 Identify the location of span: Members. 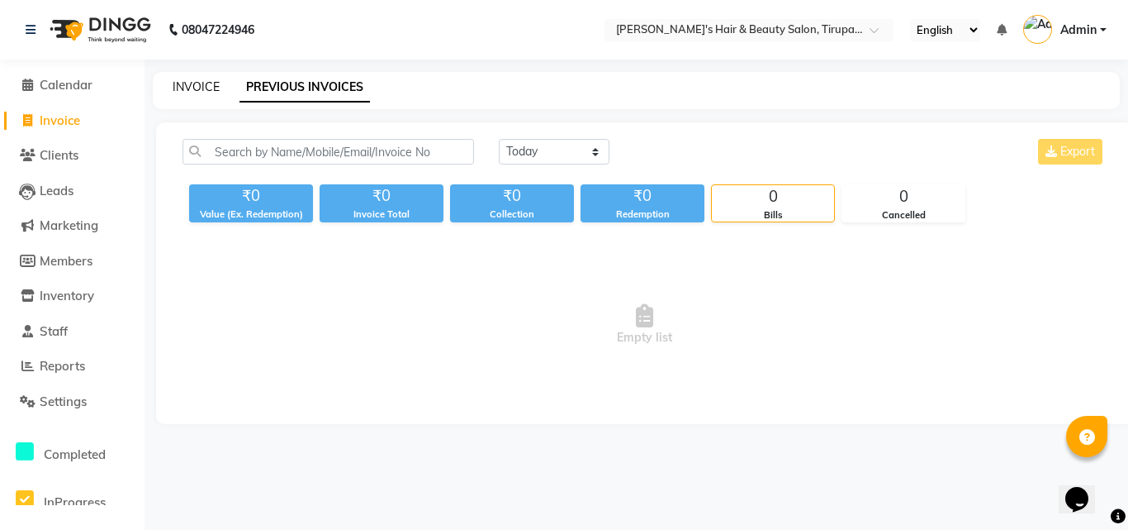
(66, 260).